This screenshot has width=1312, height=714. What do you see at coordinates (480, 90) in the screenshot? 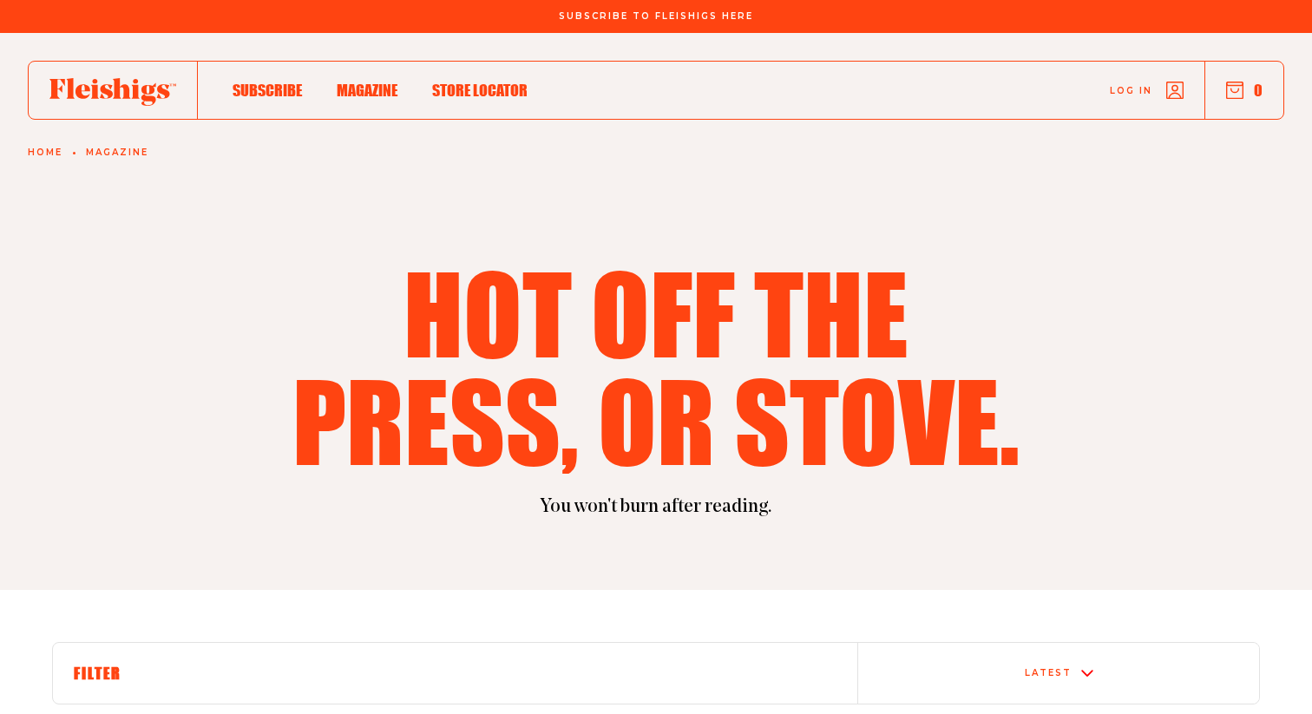
I see `span: Store locator` at bounding box center [480, 90].